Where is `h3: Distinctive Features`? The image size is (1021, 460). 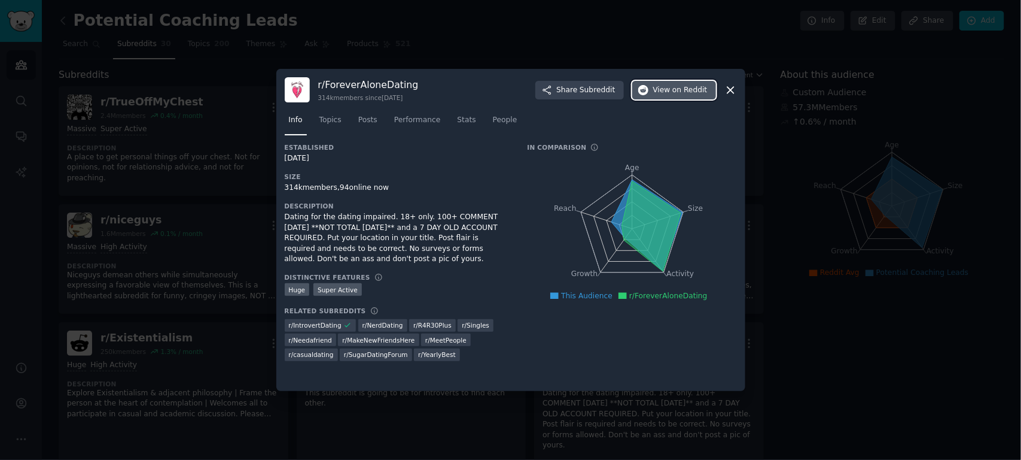
h3: Distinctive Features is located at coordinates (327, 277).